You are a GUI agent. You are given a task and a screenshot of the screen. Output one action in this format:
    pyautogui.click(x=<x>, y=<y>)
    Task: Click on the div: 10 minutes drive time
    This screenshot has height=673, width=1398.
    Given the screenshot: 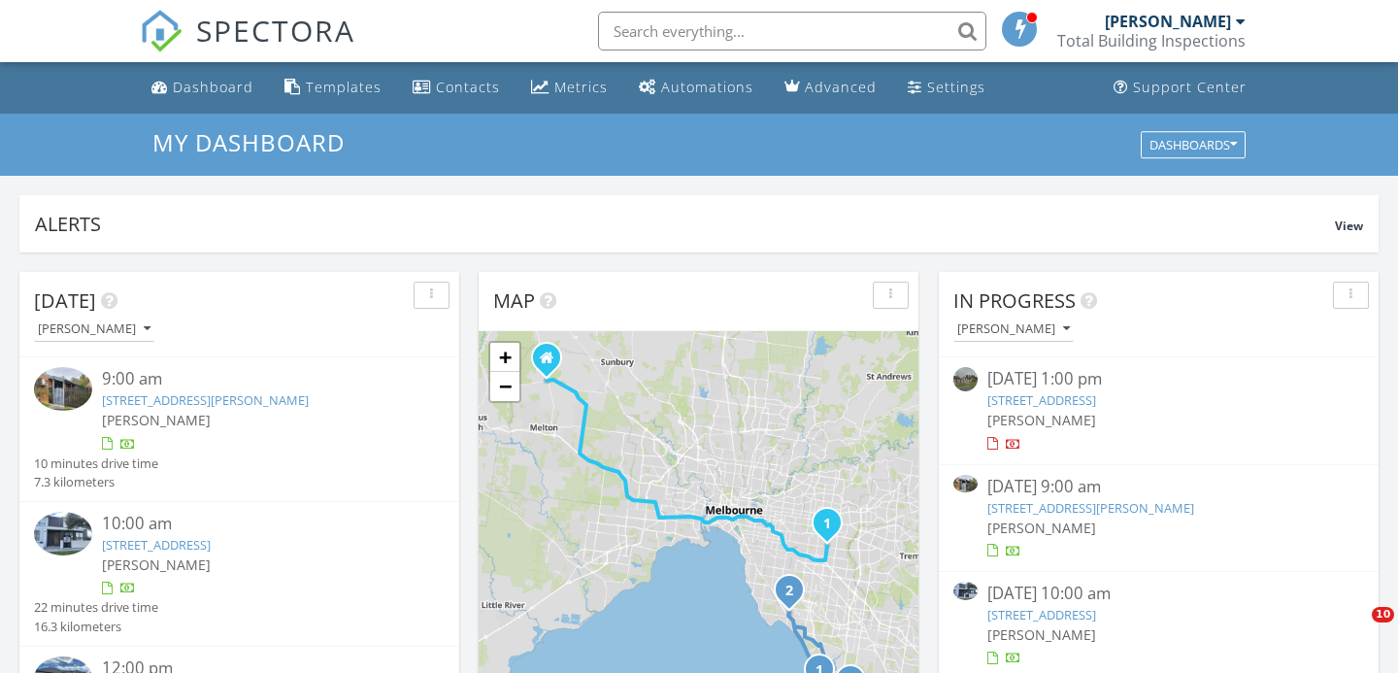 What is the action you would take?
    pyautogui.click(x=96, y=463)
    